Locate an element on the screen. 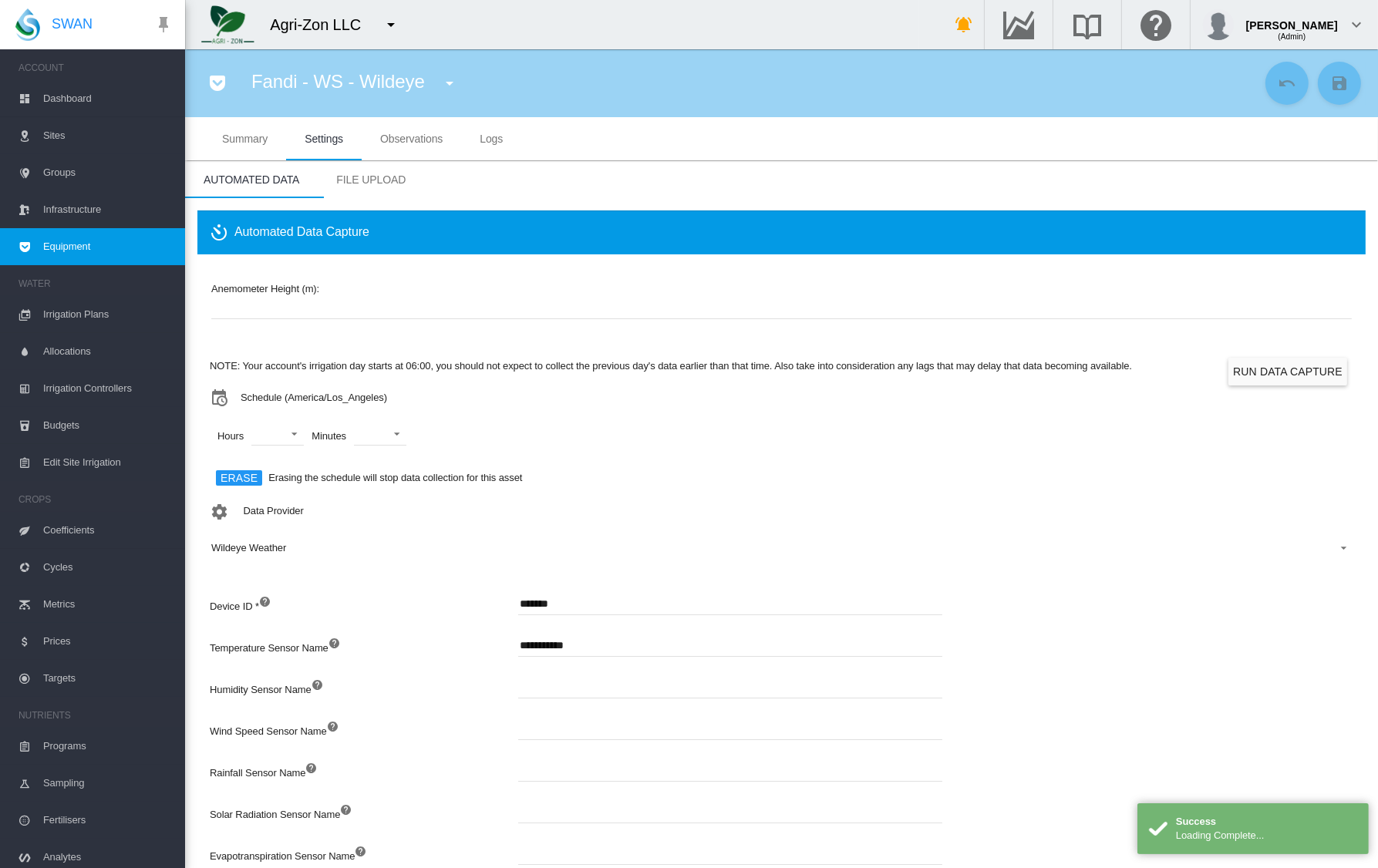 Image resolution: width=1378 pixels, height=868 pixels. md-icon: PROPERTIES.HELP.WILDEYE_TEMPERATURE_SENSOR_INPUT_NAME is located at coordinates (337, 643).